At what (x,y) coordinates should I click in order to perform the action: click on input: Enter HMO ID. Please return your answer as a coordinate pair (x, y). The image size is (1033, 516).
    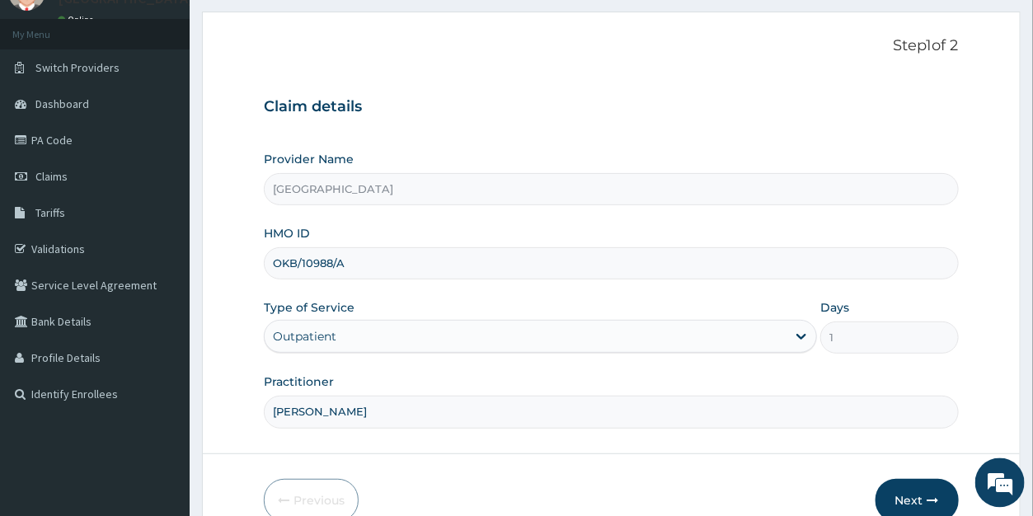
    Looking at the image, I should click on (611, 263).